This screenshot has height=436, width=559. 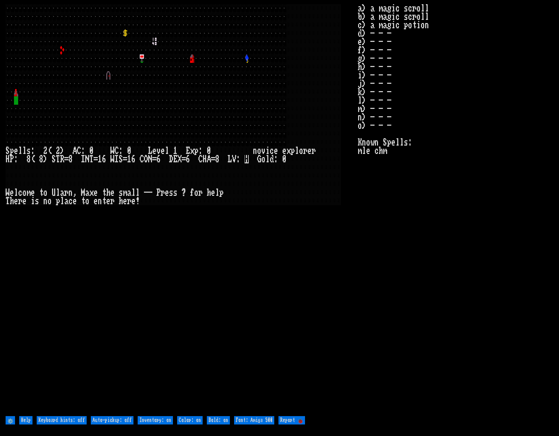 I want to click on div: n, so click(x=71, y=193).